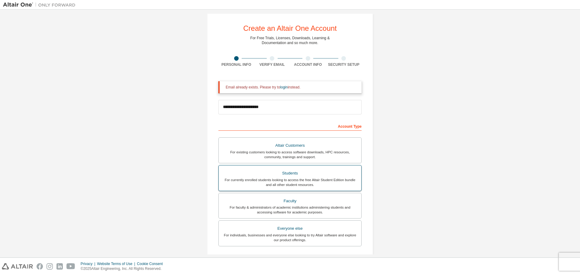 The width and height of the screenshot is (580, 275). Describe the element at coordinates (290, 183) in the screenshot. I see `div: For currently enrolled students looking to access the free Altair Student Edition bundle and all ...` at that location.